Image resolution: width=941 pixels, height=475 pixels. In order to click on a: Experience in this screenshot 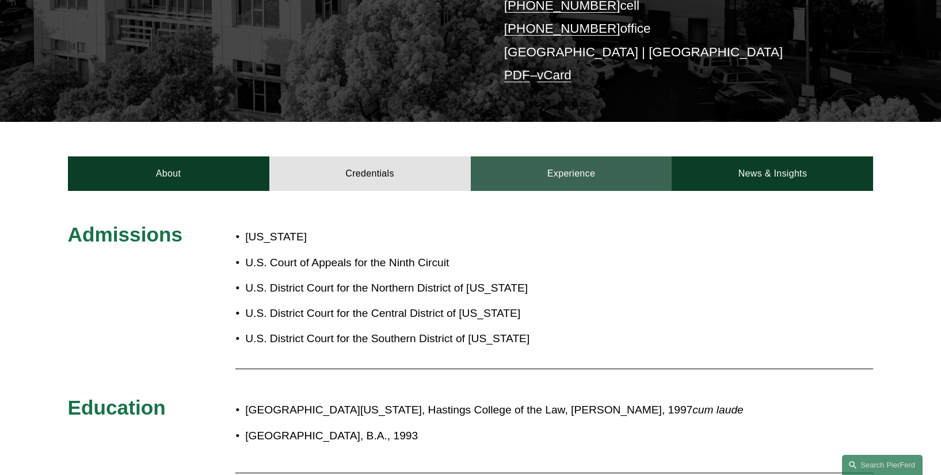, I will do `click(572, 174)`.